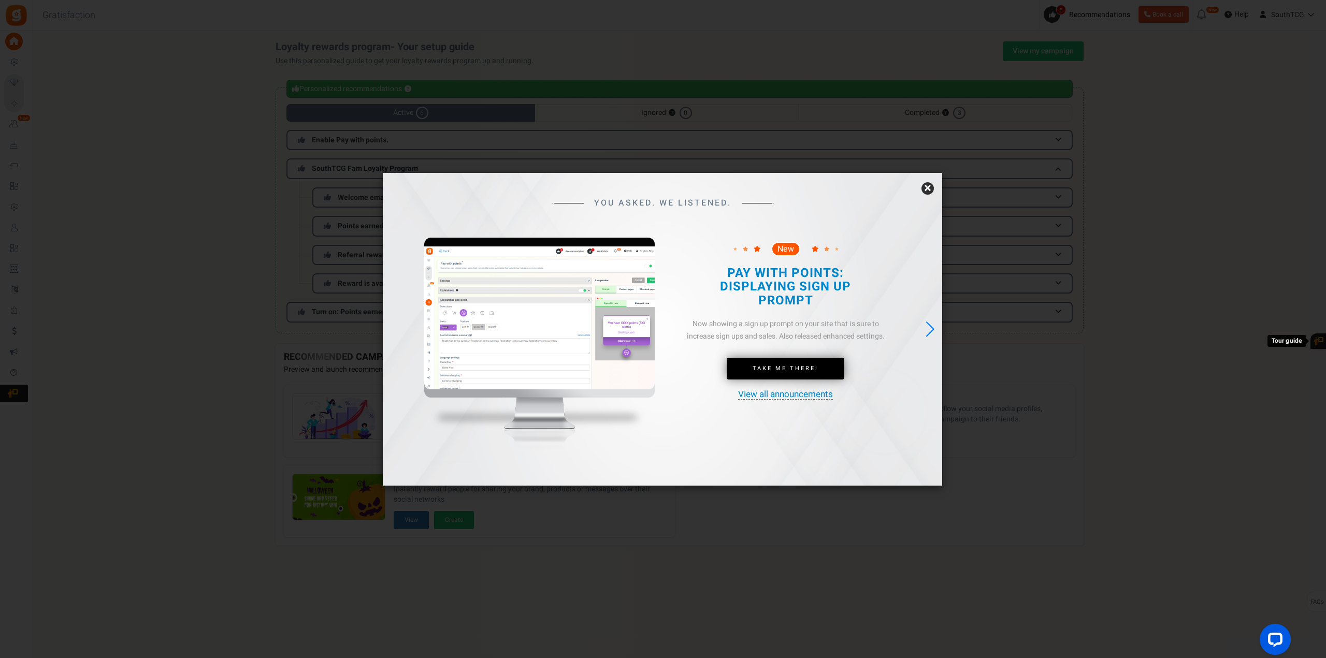 Image resolution: width=1326 pixels, height=658 pixels. Describe the element at coordinates (663, 204) in the screenshot. I see `span: YOU ASKED. WE LISTENED.` at that location.